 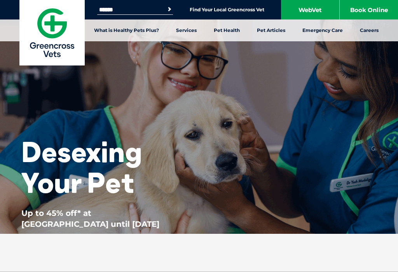 I want to click on a: Careers, so click(x=370, y=30).